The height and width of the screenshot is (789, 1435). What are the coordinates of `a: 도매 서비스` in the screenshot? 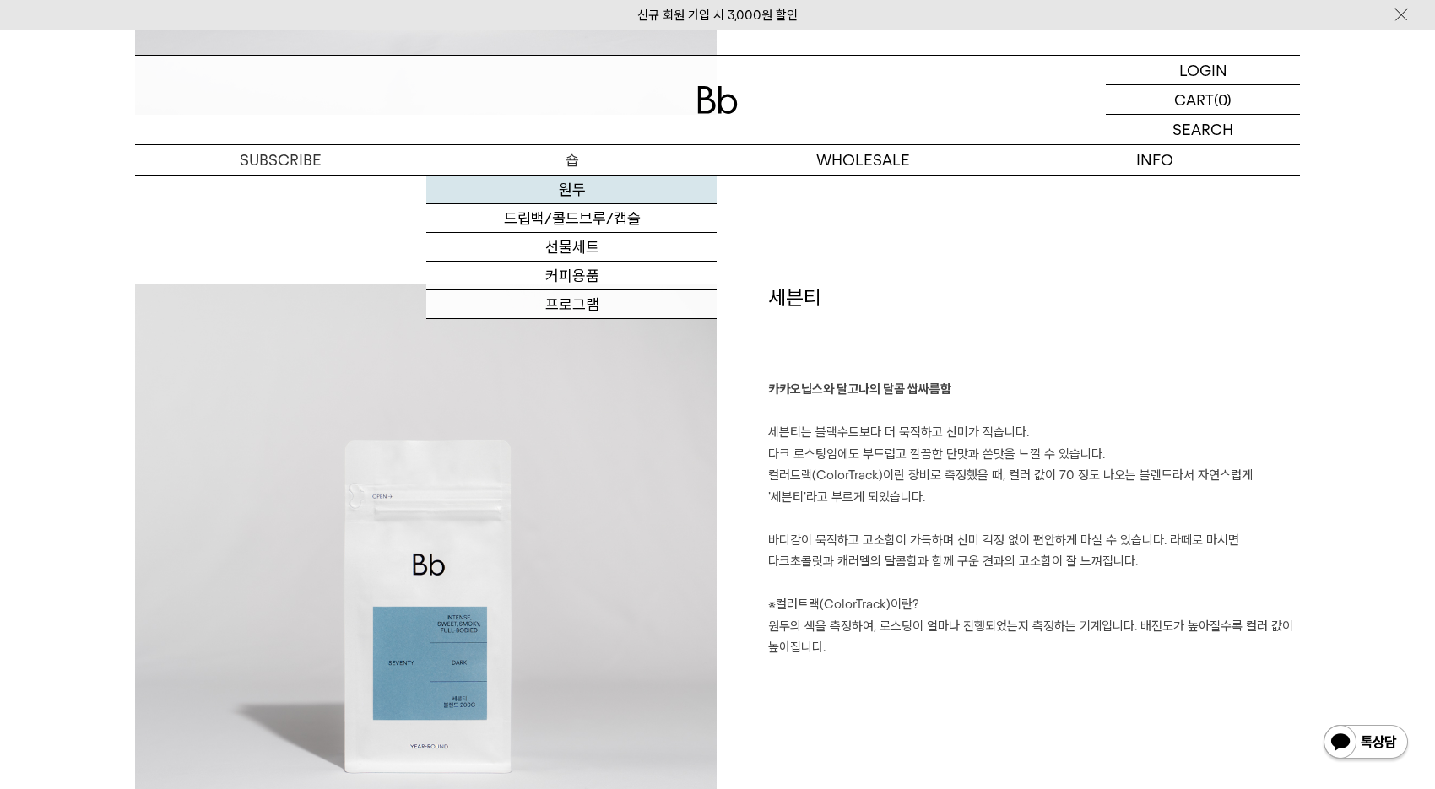 It's located at (862, 190).